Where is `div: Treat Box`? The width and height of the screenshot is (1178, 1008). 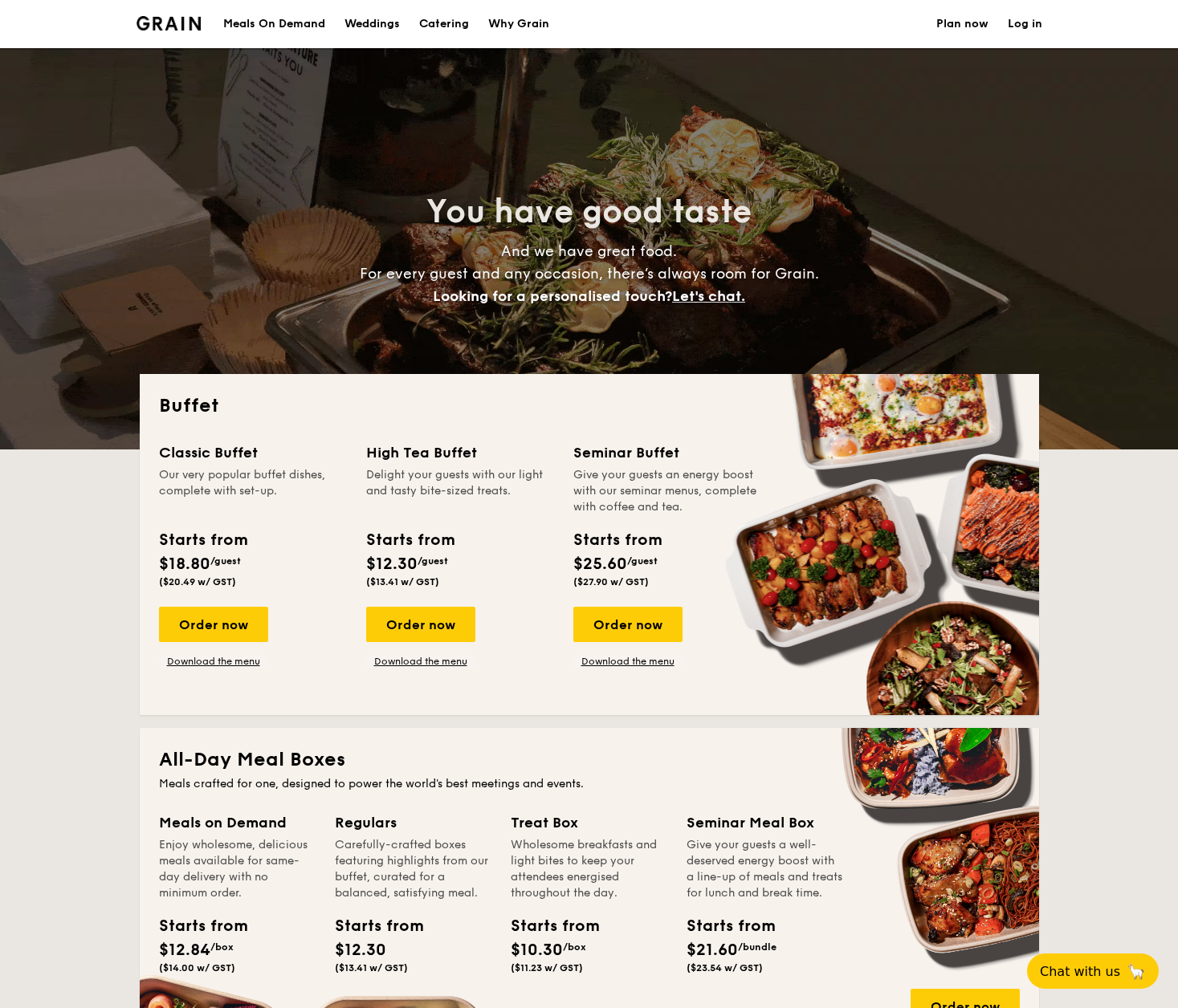 div: Treat Box is located at coordinates (588, 823).